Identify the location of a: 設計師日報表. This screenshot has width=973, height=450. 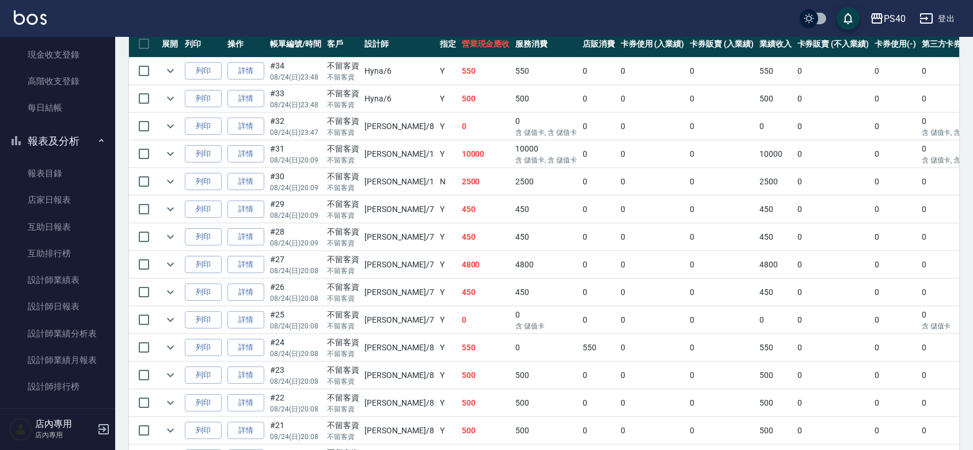
(58, 306).